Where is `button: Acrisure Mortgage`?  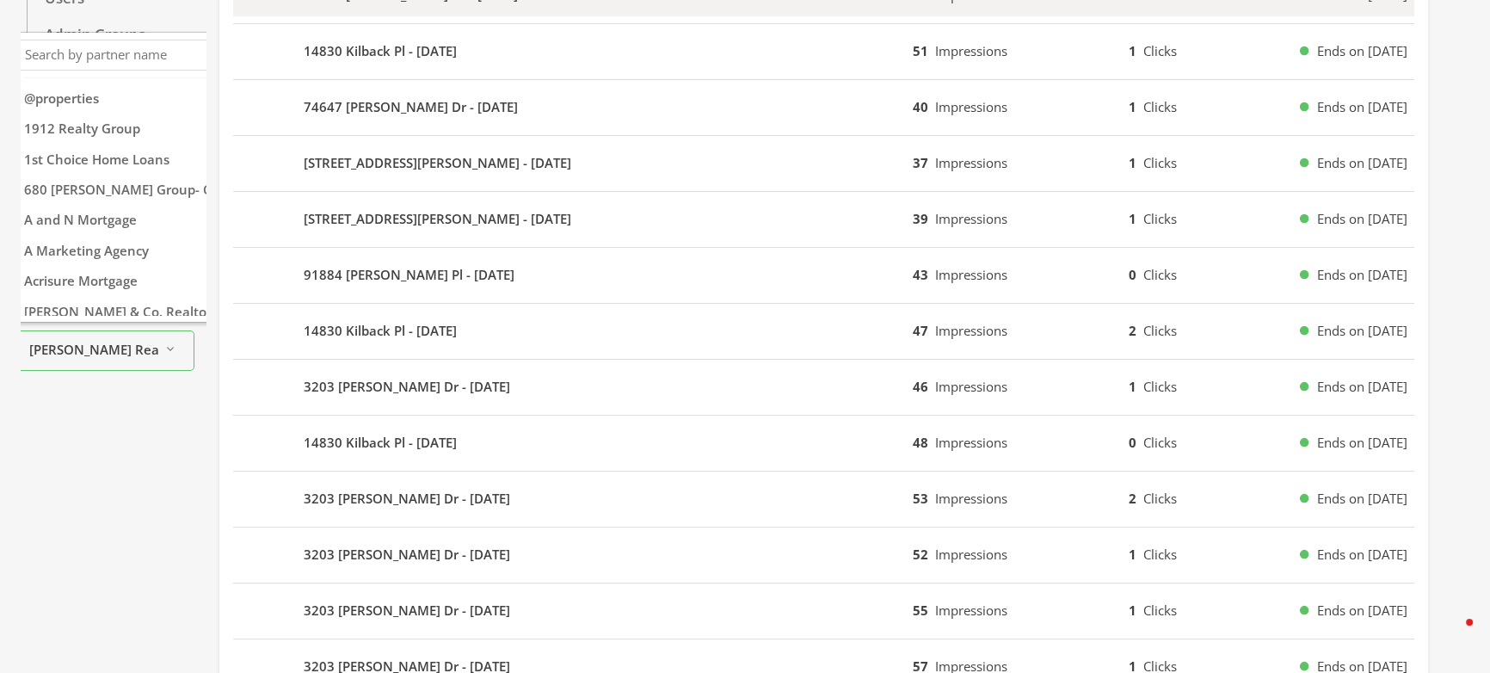
button: Acrisure Mortgage is located at coordinates (149, 281).